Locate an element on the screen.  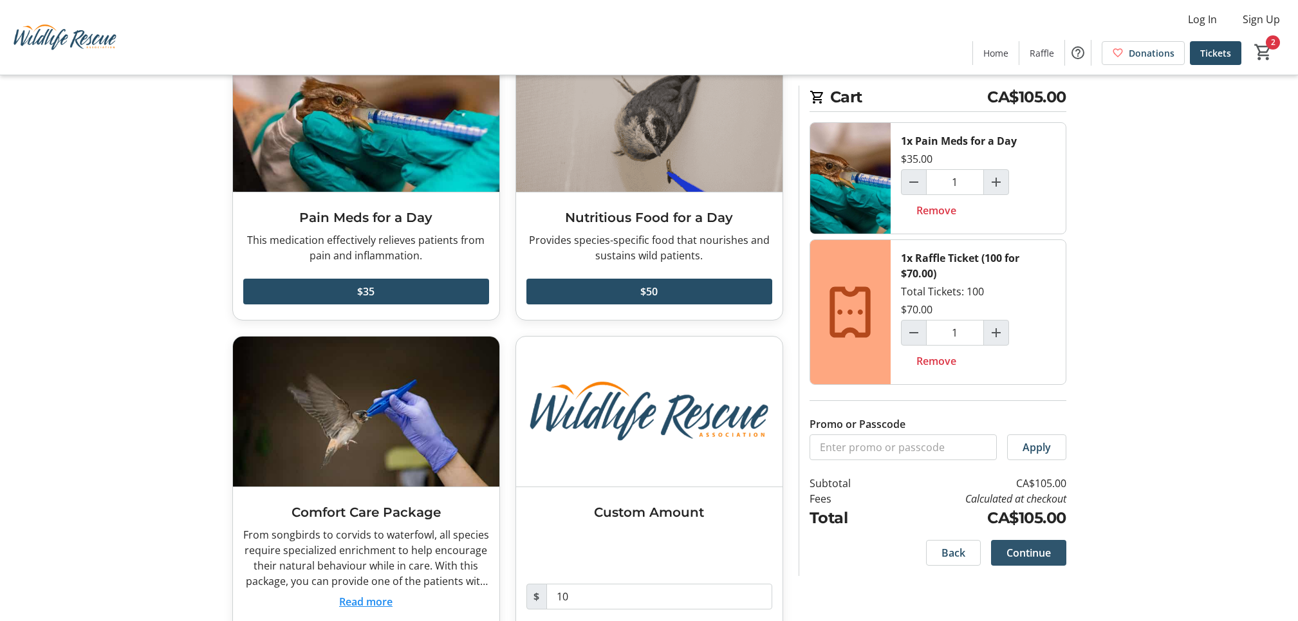
span: Tickets is located at coordinates (1215, 53).